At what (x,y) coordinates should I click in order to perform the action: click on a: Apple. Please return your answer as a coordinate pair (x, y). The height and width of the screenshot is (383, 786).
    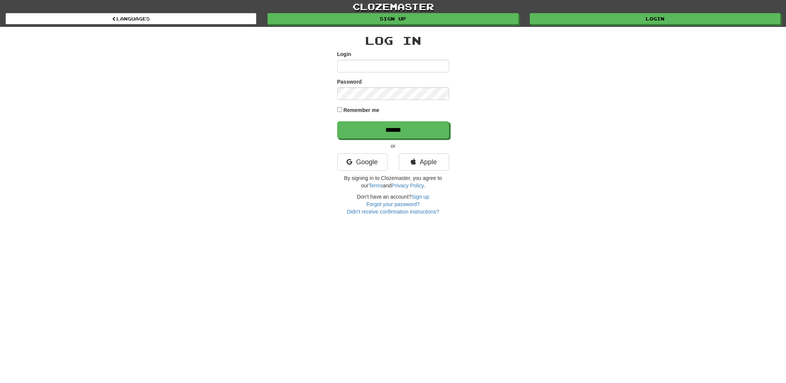
    Looking at the image, I should click on (424, 162).